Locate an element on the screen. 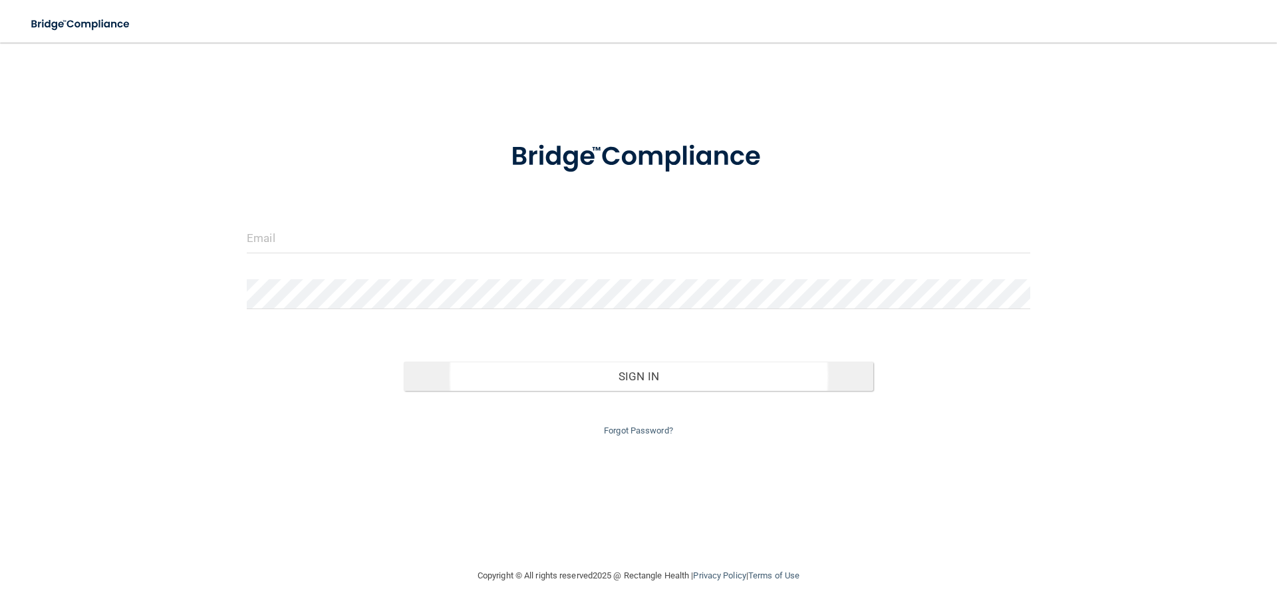 This screenshot has height=611, width=1277. a: Terms of Use is located at coordinates (774, 575).